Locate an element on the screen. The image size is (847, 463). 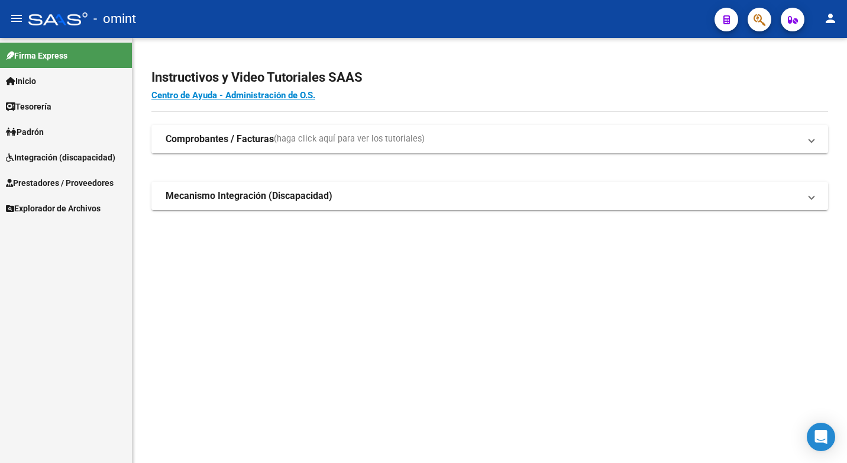
span: Inicio is located at coordinates (21, 81).